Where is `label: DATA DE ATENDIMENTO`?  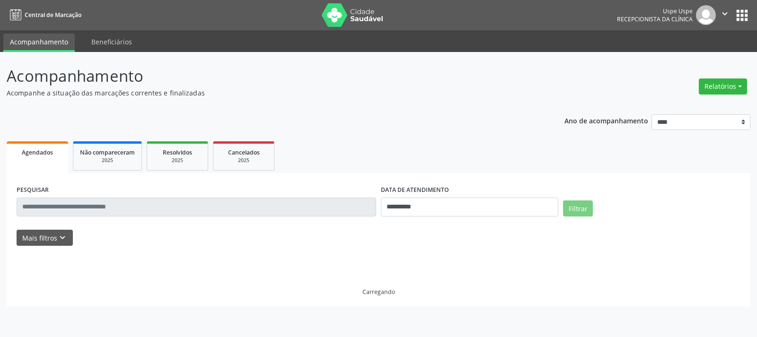
label: DATA DE ATENDIMENTO is located at coordinates (415, 190).